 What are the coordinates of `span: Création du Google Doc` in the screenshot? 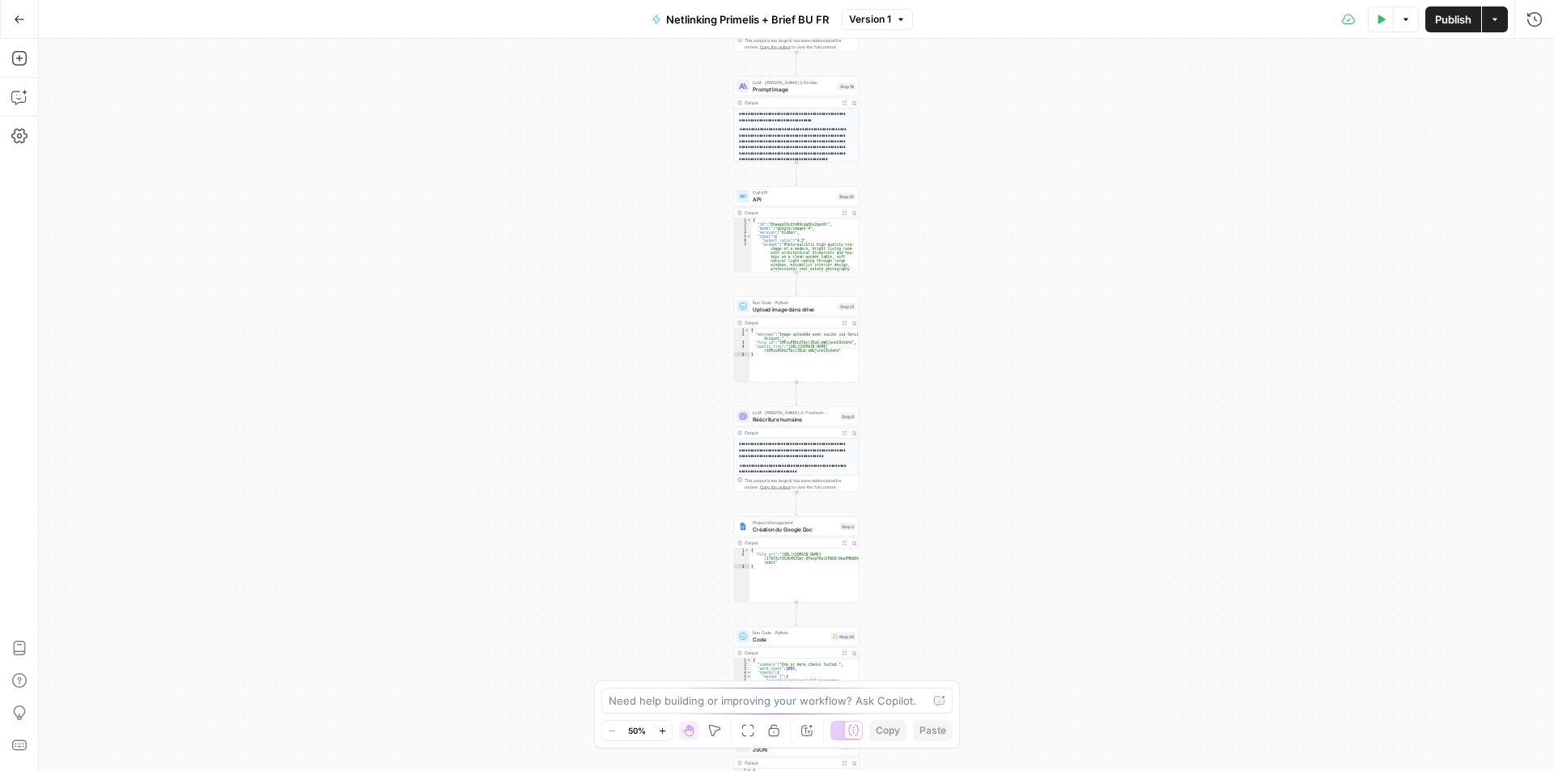 It's located at (795, 529).